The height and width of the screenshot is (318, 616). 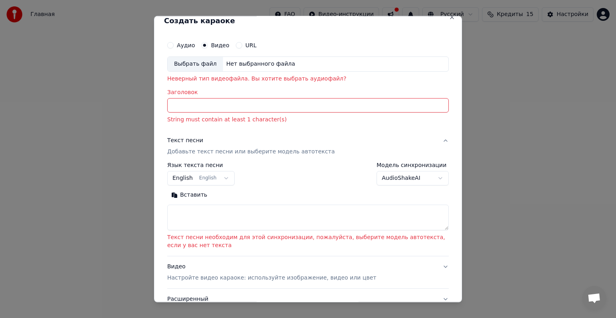 I want to click on button: ВидеоНастройте видео караоке: используйте изображение, видео или цвет, so click(x=308, y=273).